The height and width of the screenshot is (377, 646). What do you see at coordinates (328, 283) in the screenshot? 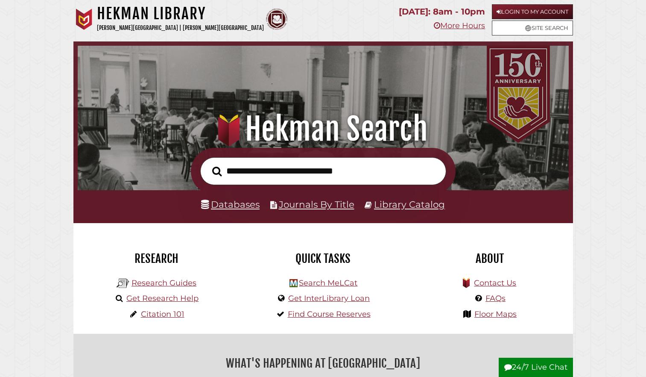
I see `a: Search MeLCat` at bounding box center [328, 283].